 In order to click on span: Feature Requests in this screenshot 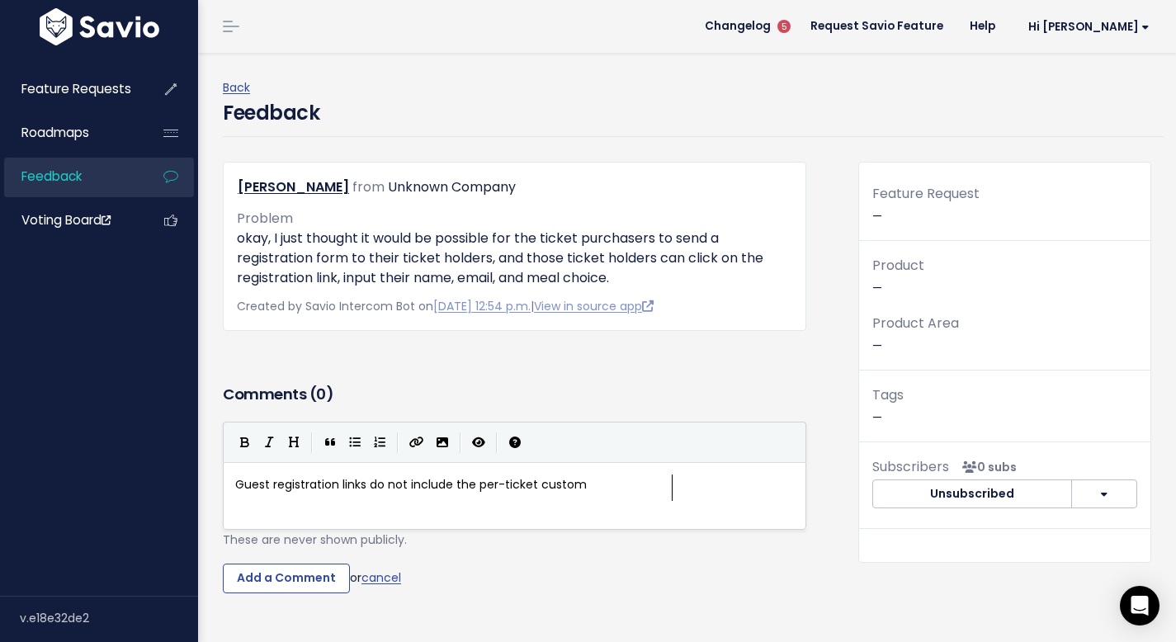, I will do `click(76, 88)`.